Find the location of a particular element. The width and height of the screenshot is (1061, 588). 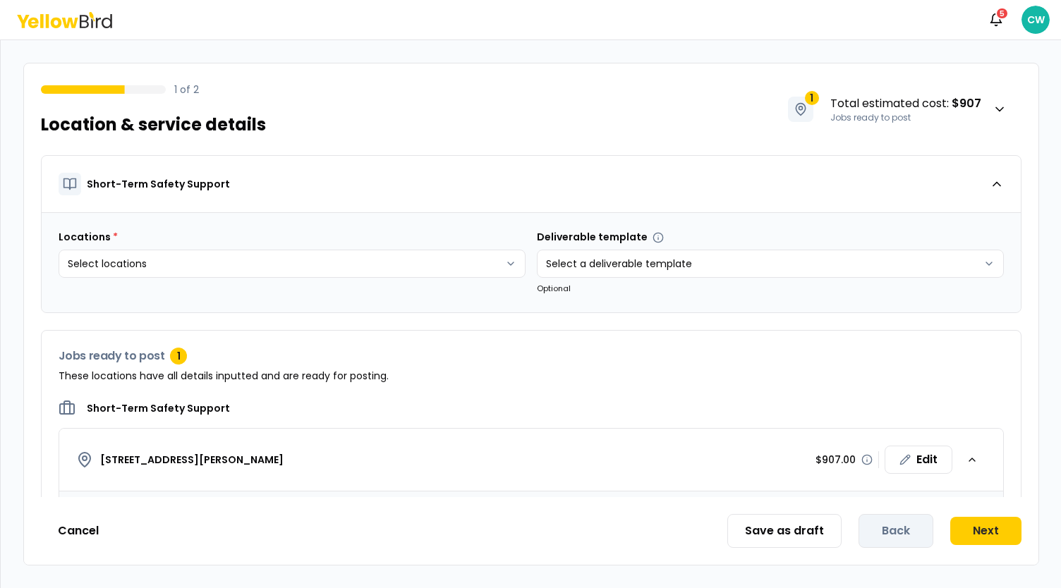

h3: Jobs ready to post is located at coordinates (531, 356).